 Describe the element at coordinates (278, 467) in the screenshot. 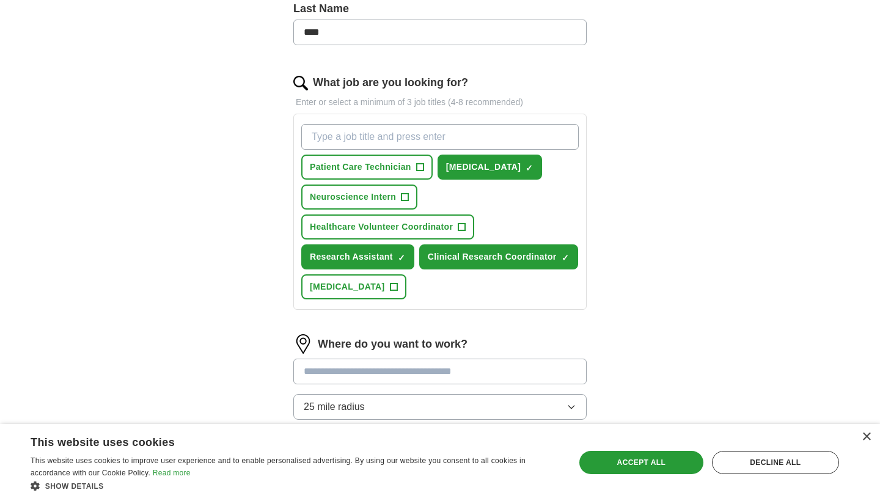

I see `span: This website uses cookies to improve user experience and to enable personalised advertising. By u...` at that location.